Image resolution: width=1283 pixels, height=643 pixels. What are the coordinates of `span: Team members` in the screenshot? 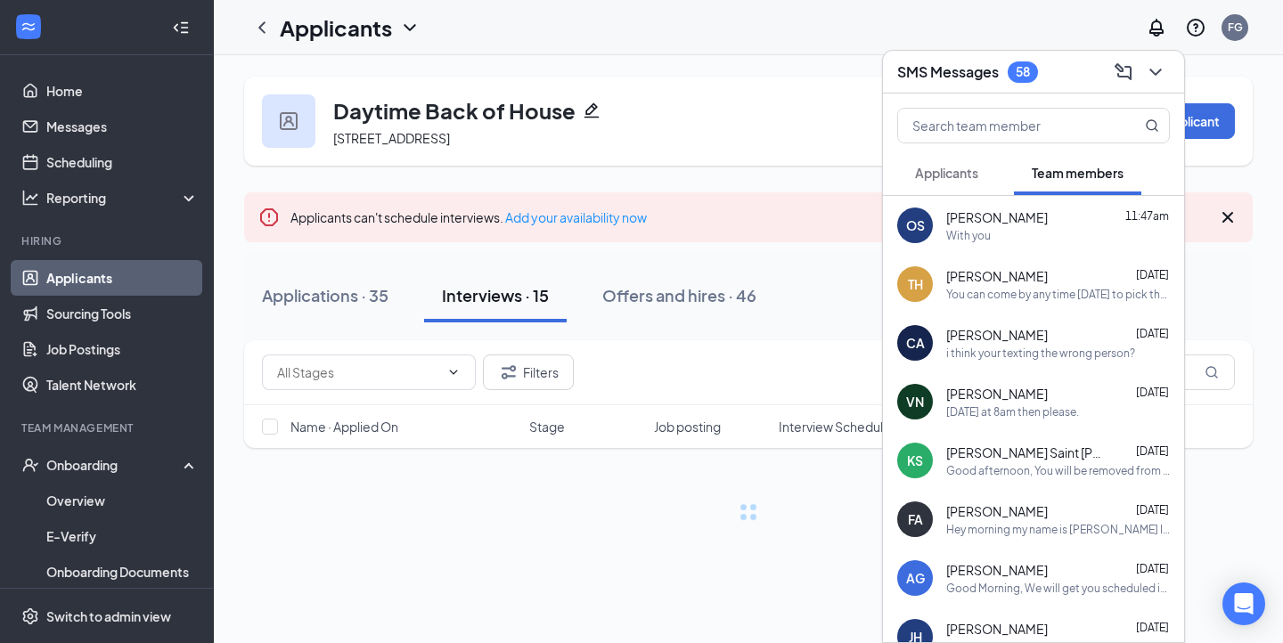 It's located at (1077, 173).